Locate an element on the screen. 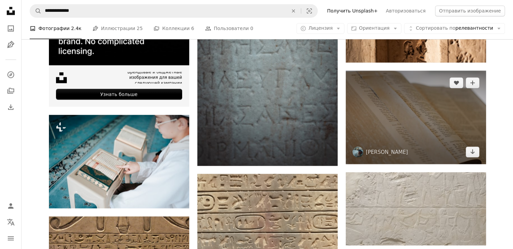 This screenshot has height=249, width=513. a: Скачать is located at coordinates (473, 152).